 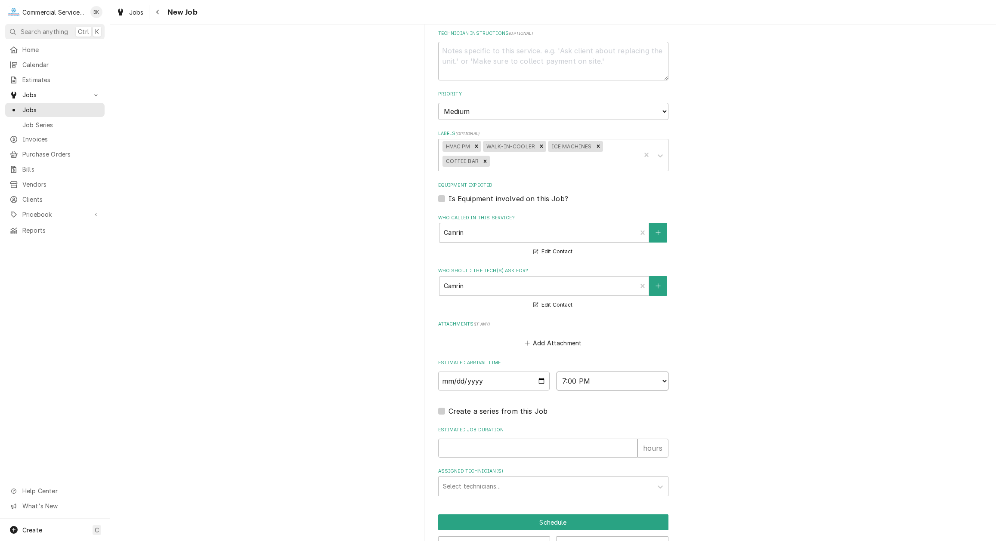 What do you see at coordinates (553, 324) in the screenshot?
I see `label: Attachments` at bounding box center [553, 324].